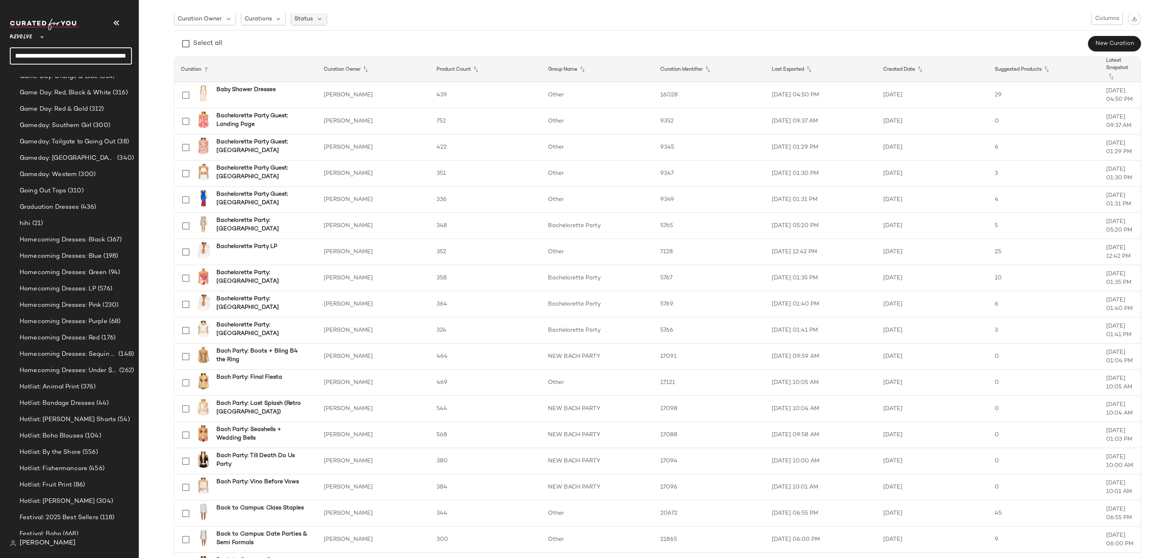  Describe the element at coordinates (262, 355) in the screenshot. I see `b: Bach Party: Boots + Bling B4 the Ring` at that location.